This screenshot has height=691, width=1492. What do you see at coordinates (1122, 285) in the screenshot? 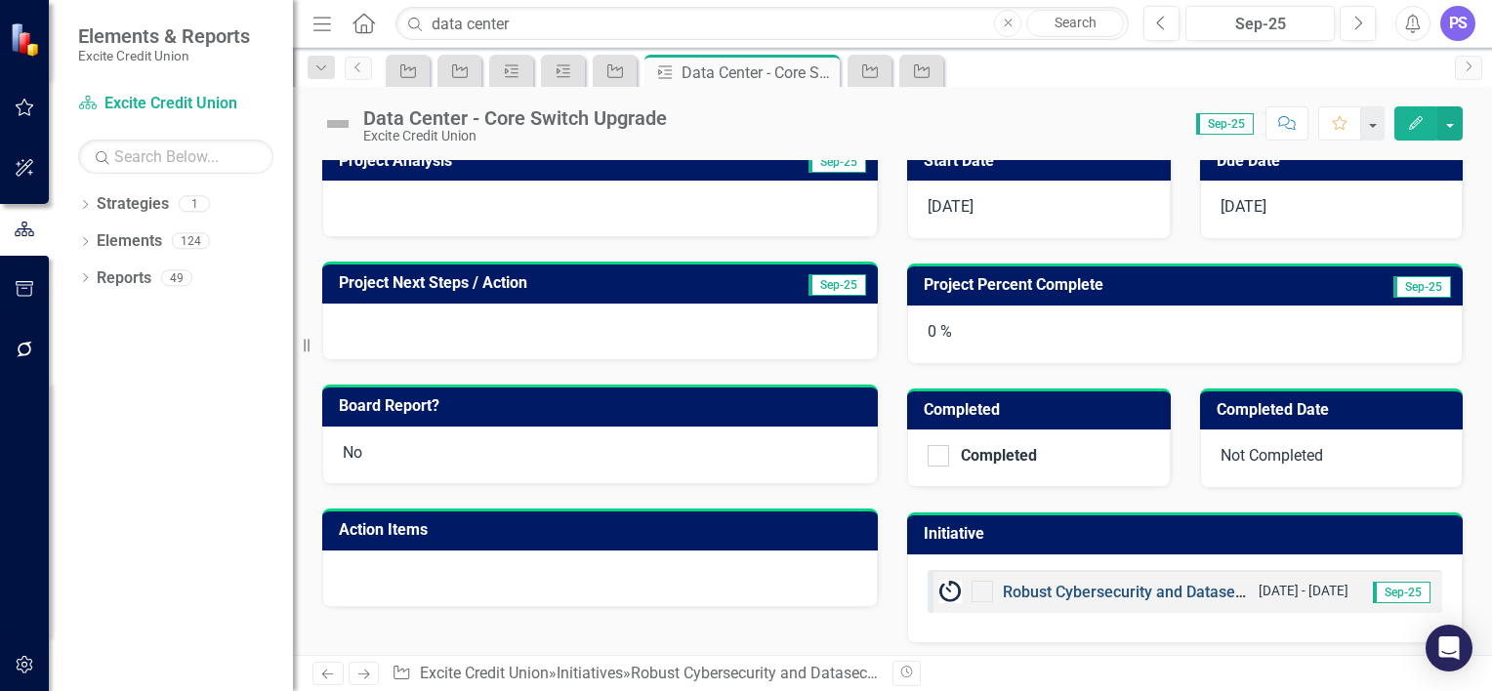
I see `h3: Project Percent Complete` at bounding box center [1122, 285].